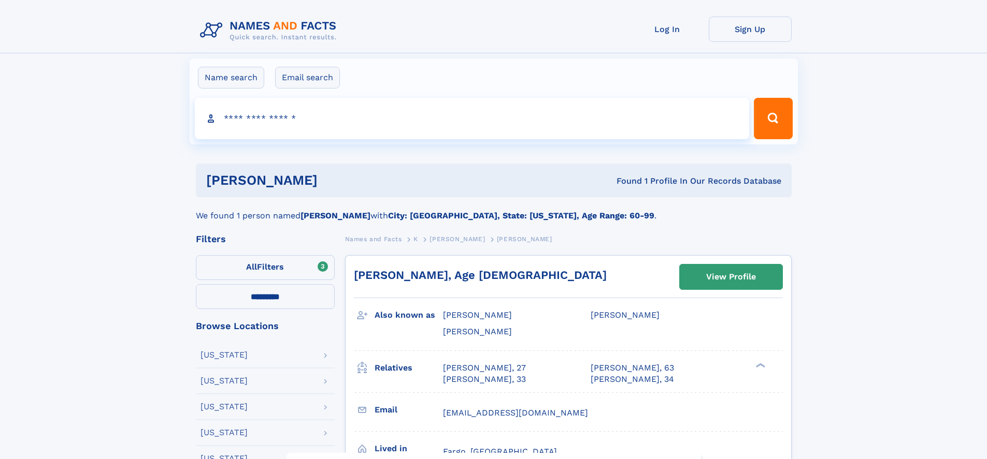 This screenshot has height=459, width=987. Describe the element at coordinates (773, 119) in the screenshot. I see `button: Search Button` at that location.